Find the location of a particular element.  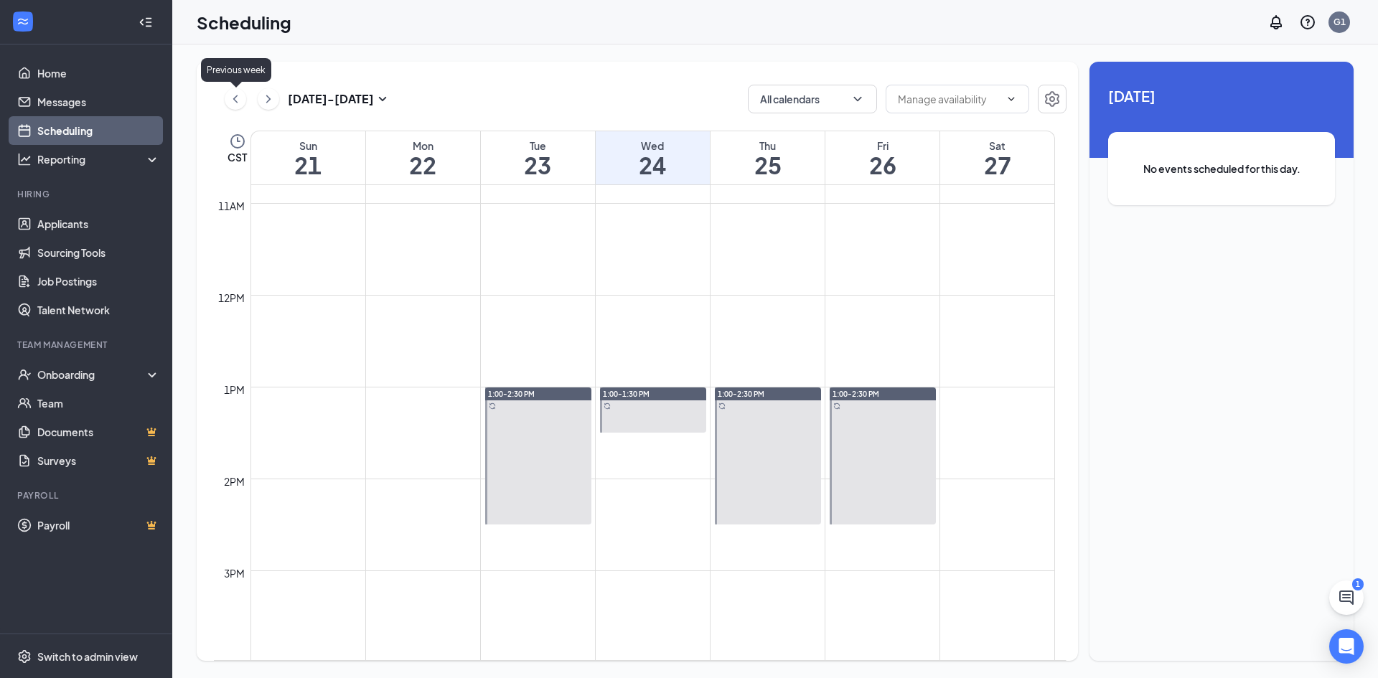

h1: 24 is located at coordinates (653, 165).